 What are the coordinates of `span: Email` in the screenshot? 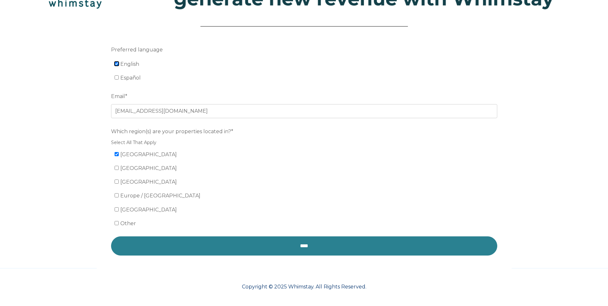 It's located at (118, 96).